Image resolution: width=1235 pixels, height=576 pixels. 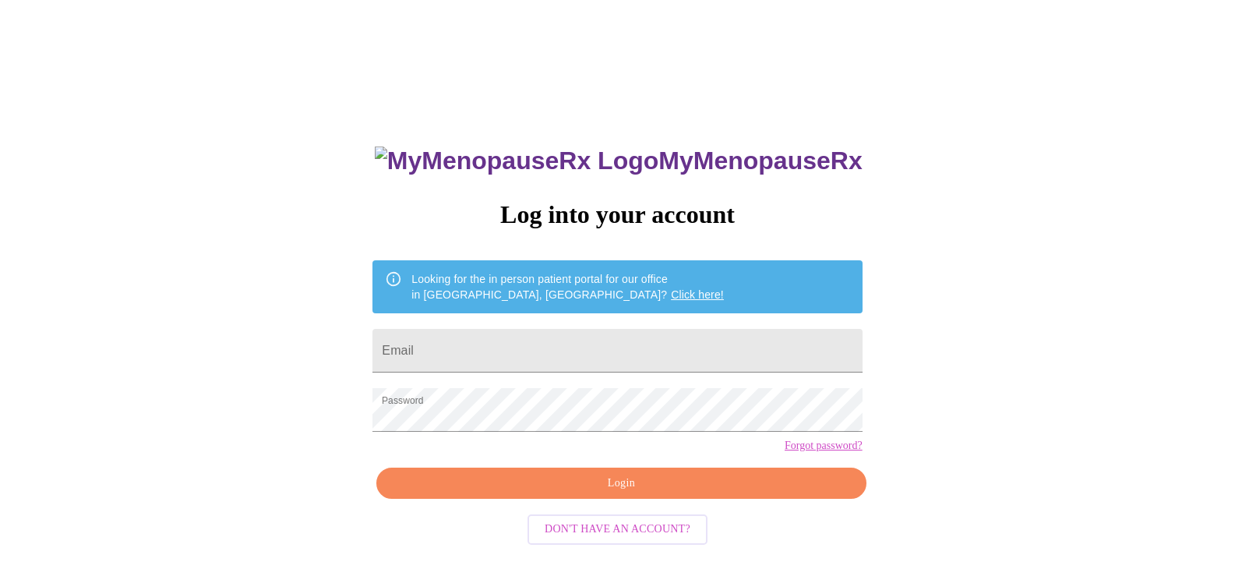 What do you see at coordinates (516, 160) in the screenshot?
I see `img: MyMenopauseRx Logo` at bounding box center [516, 160].